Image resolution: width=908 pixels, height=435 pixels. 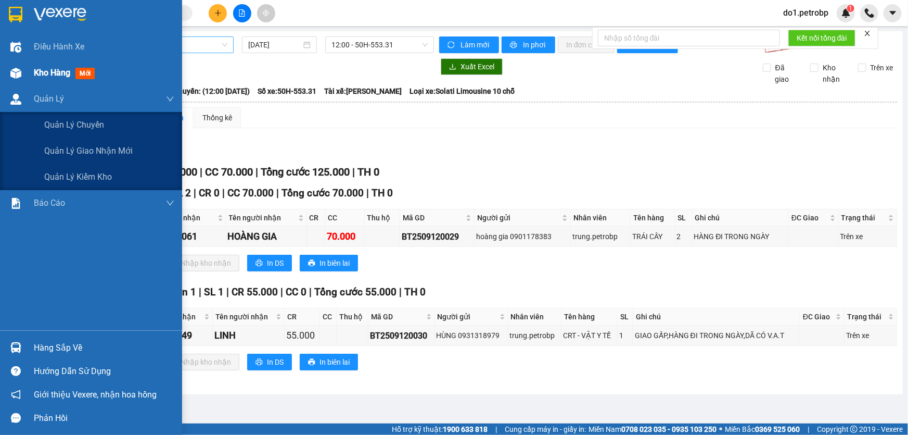 I want to click on span: Miền Nam, so click(x=653, y=429).